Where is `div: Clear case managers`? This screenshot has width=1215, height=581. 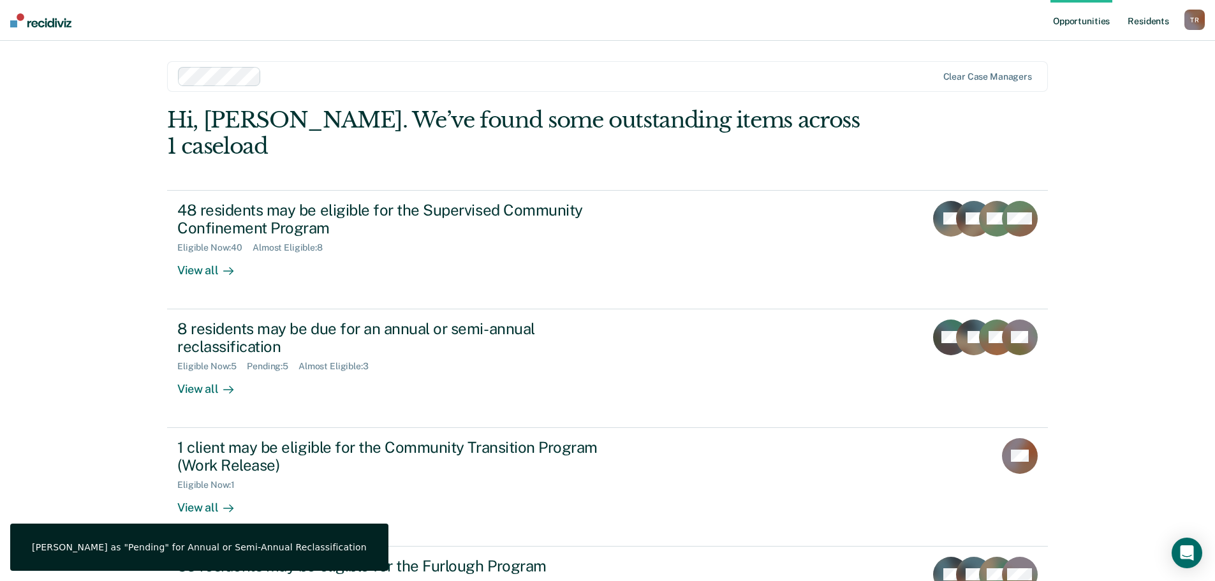 div: Clear case managers is located at coordinates (987, 77).